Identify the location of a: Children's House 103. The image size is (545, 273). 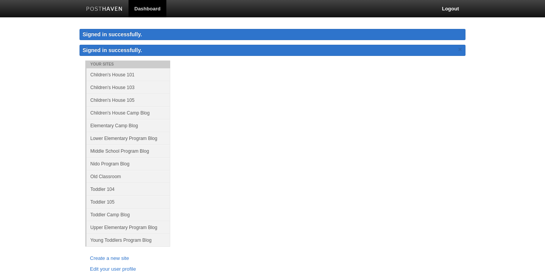
(128, 87).